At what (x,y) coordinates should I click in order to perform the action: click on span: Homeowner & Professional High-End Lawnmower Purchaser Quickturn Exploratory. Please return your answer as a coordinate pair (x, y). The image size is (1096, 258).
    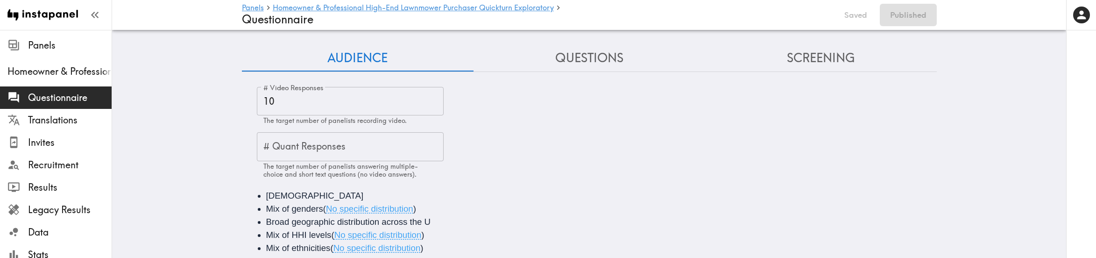
    Looking at the image, I should click on (59, 71).